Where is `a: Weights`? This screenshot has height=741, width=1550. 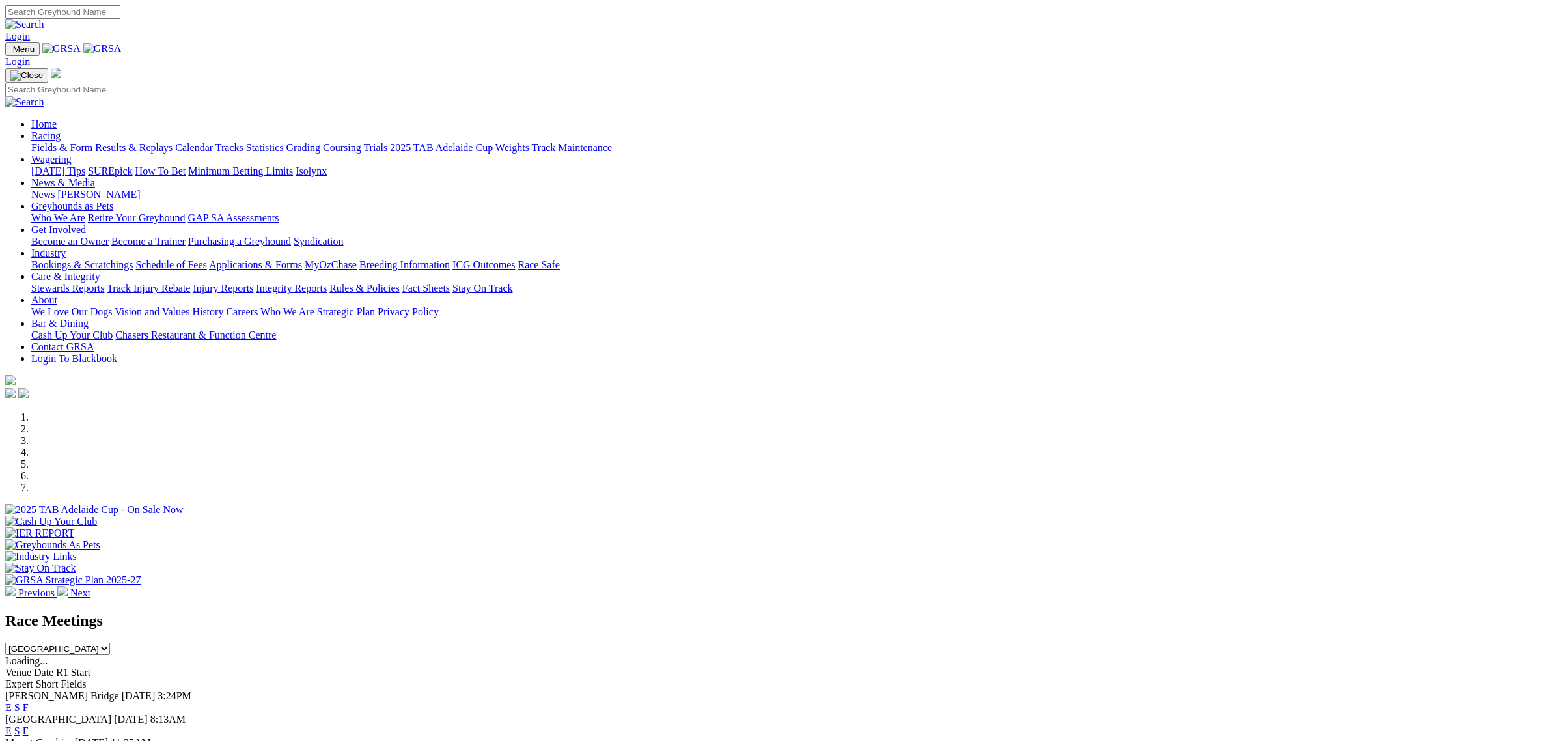
a: Weights is located at coordinates (512, 147).